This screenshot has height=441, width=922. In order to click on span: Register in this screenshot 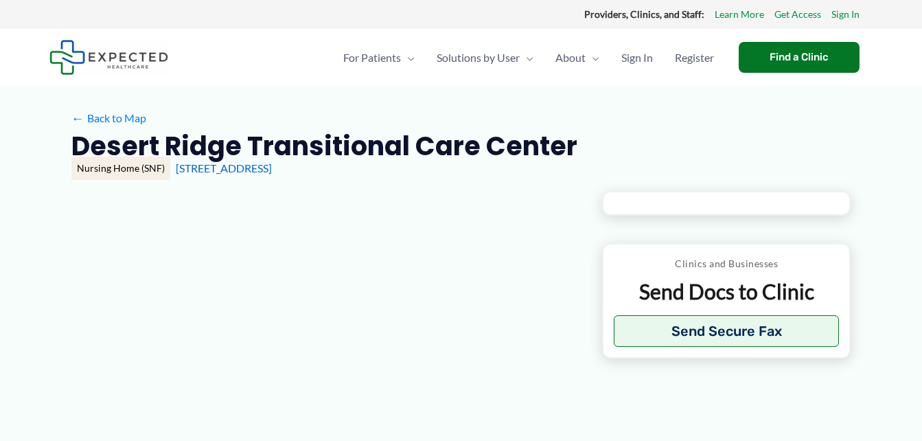, I will do `click(694, 58)`.